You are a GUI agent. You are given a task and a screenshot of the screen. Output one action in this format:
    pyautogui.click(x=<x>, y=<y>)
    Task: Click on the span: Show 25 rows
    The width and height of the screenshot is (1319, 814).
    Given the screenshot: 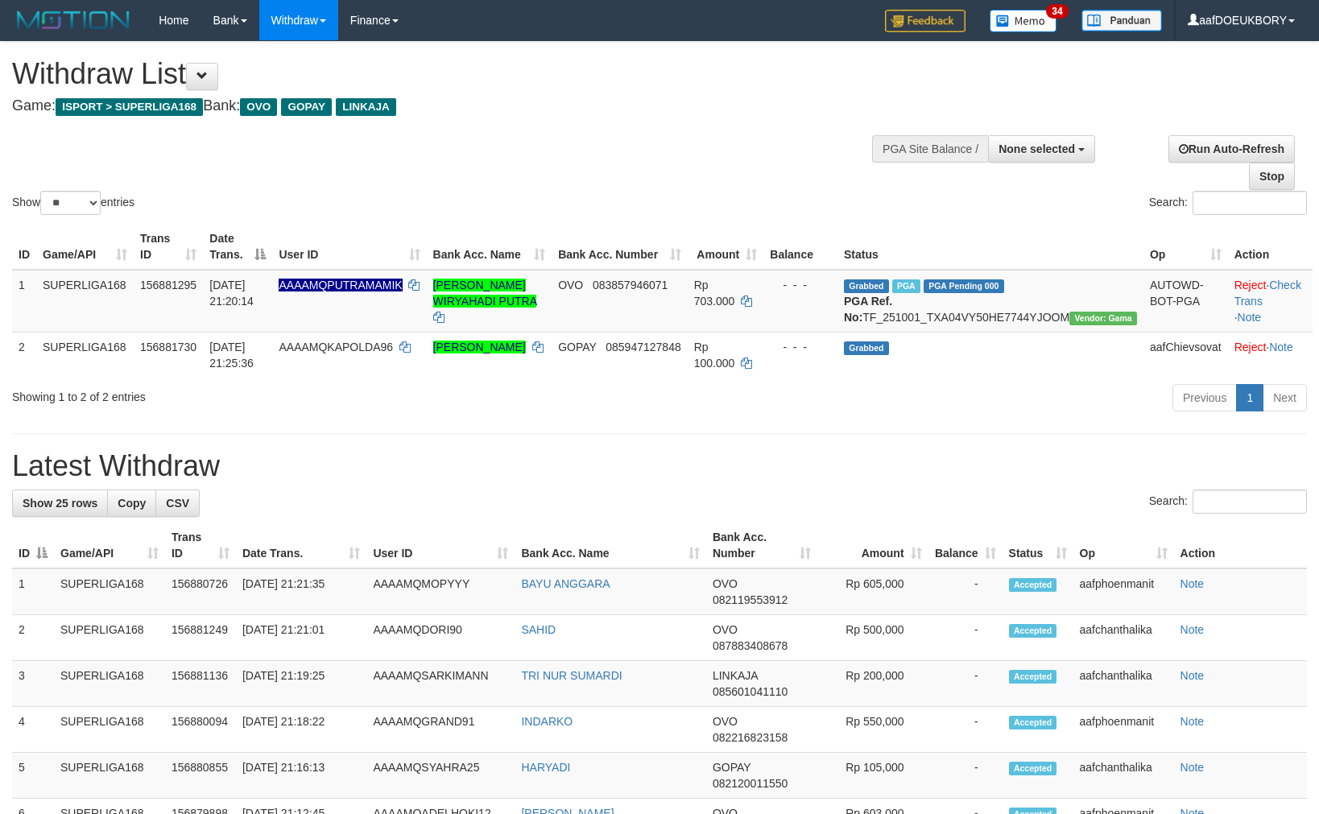 What is the action you would take?
    pyautogui.click(x=60, y=503)
    